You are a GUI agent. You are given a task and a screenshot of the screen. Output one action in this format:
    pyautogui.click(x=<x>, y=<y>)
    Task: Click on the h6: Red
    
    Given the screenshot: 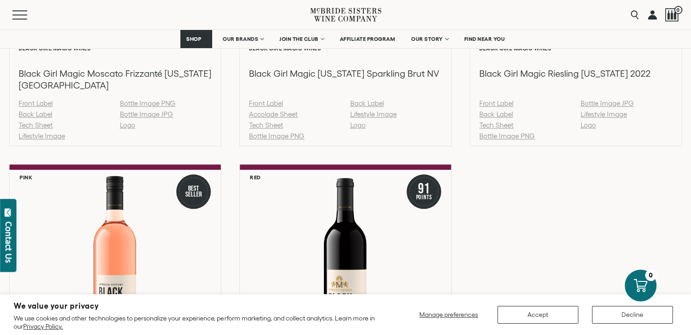 What is the action you would take?
    pyautogui.click(x=255, y=177)
    